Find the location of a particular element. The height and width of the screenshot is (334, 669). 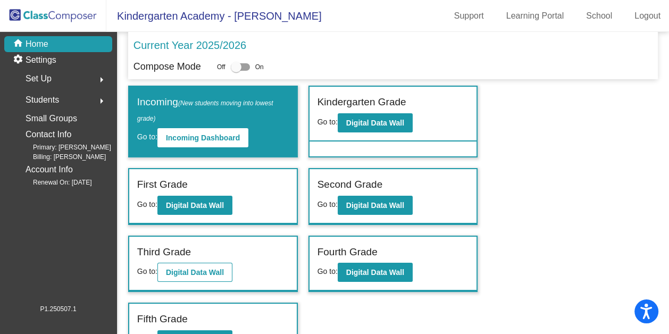

a: Learning Portal is located at coordinates (535, 16).